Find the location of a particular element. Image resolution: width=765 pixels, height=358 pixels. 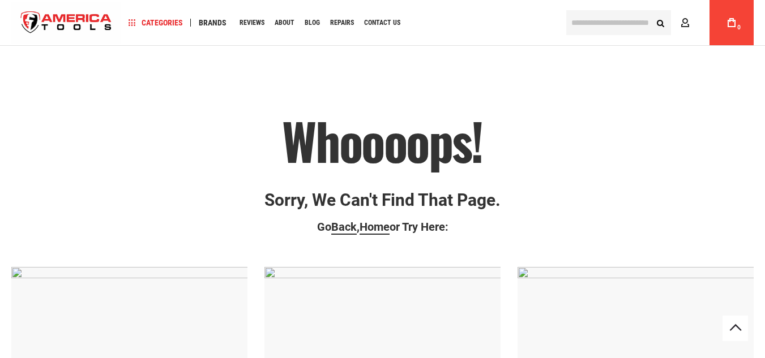

a: Back is located at coordinates (344, 228).